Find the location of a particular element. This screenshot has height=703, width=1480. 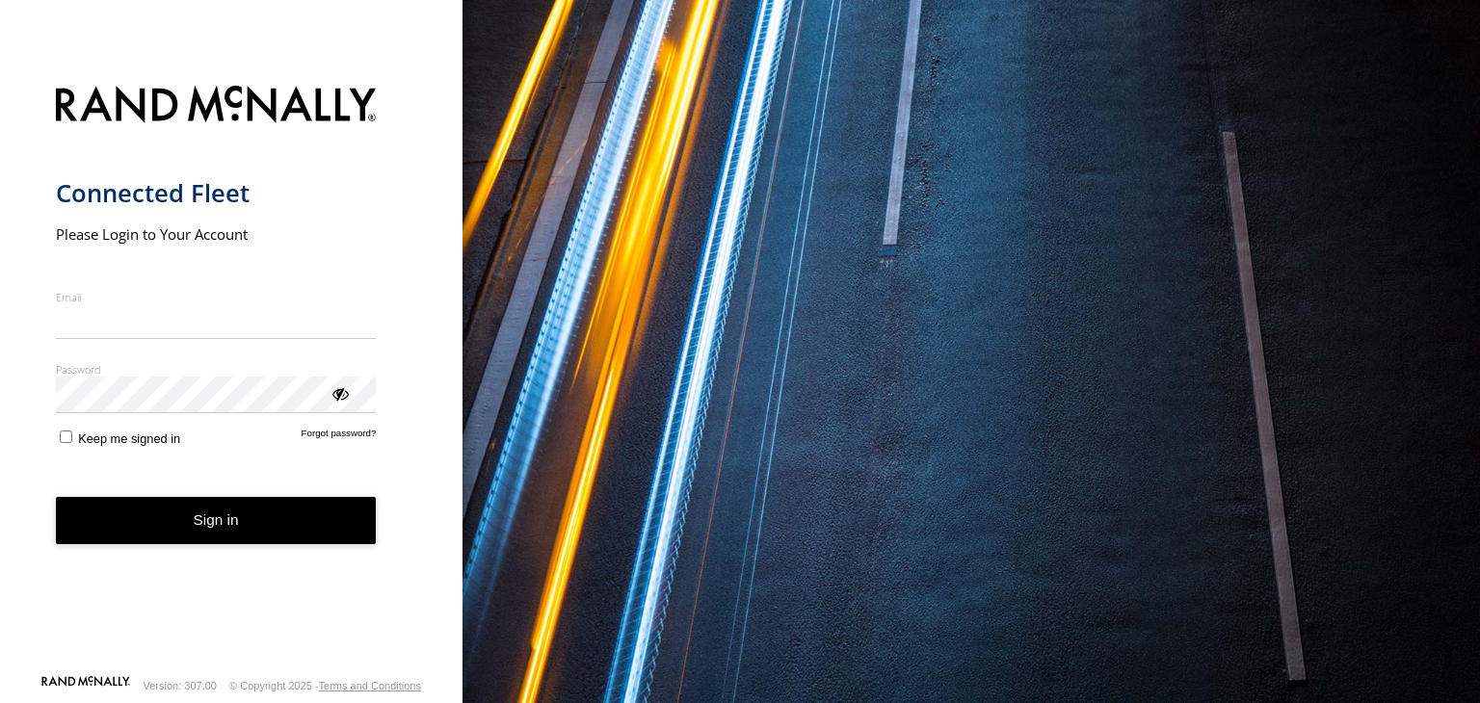

span: Keep me signed in is located at coordinates (129, 438).